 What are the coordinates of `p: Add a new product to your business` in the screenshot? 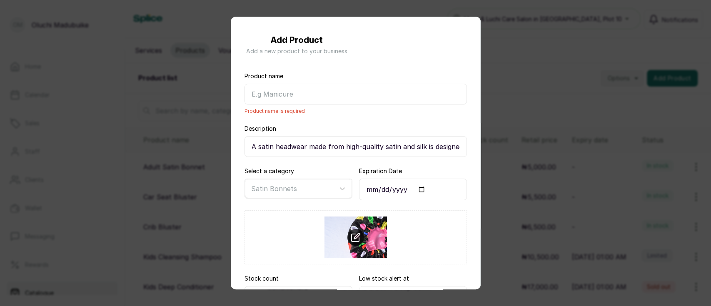 It's located at (296, 51).